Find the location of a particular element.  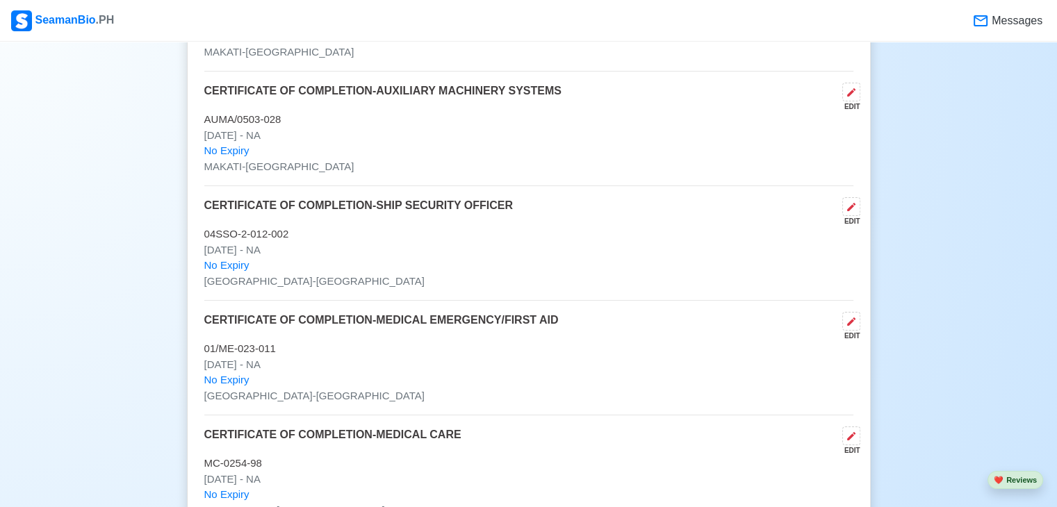

p: 04SSO-2-012-002 is located at coordinates (529, 234).